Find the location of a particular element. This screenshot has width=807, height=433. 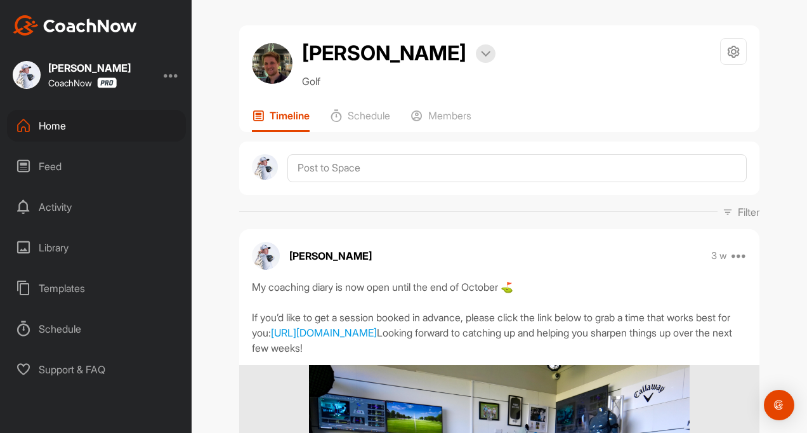

div: Schedule is located at coordinates (96, 329).